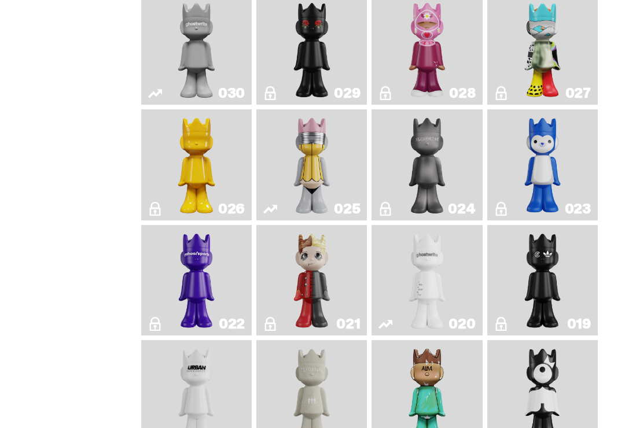 The image size is (625, 428). What do you see at coordinates (196, 281) in the screenshot?
I see `a: Yahoo!` at bounding box center [196, 281].